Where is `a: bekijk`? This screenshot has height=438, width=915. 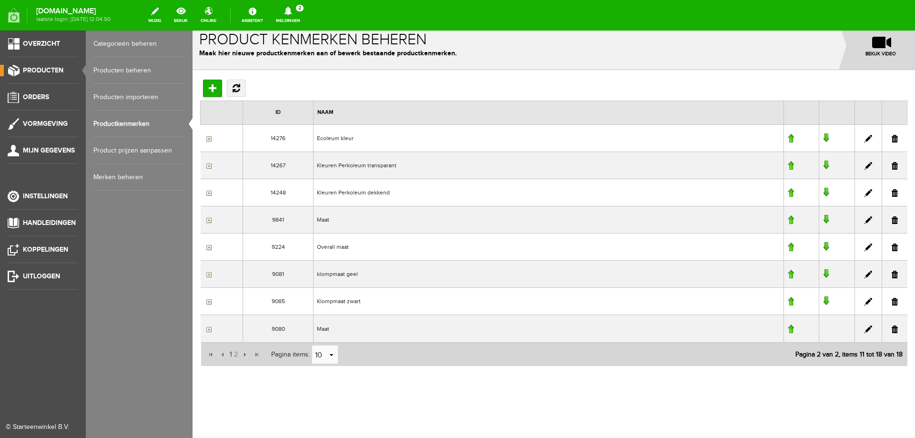 a: bekijk is located at coordinates (181, 15).